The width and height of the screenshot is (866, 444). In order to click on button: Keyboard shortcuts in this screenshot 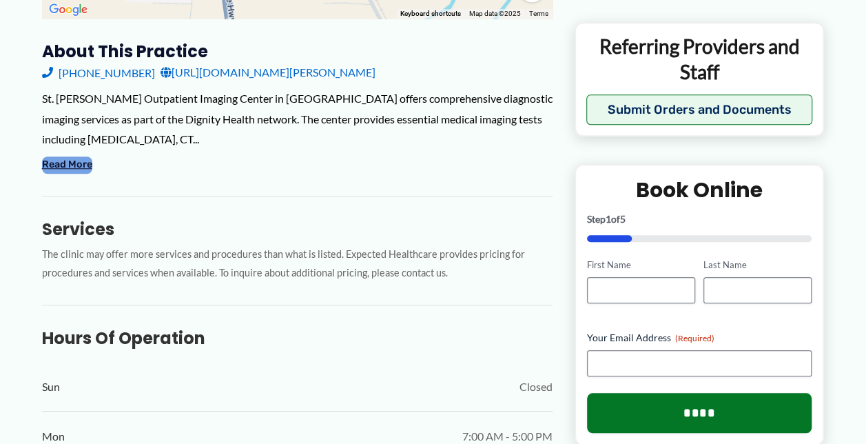, I will do `click(431, 14)`.